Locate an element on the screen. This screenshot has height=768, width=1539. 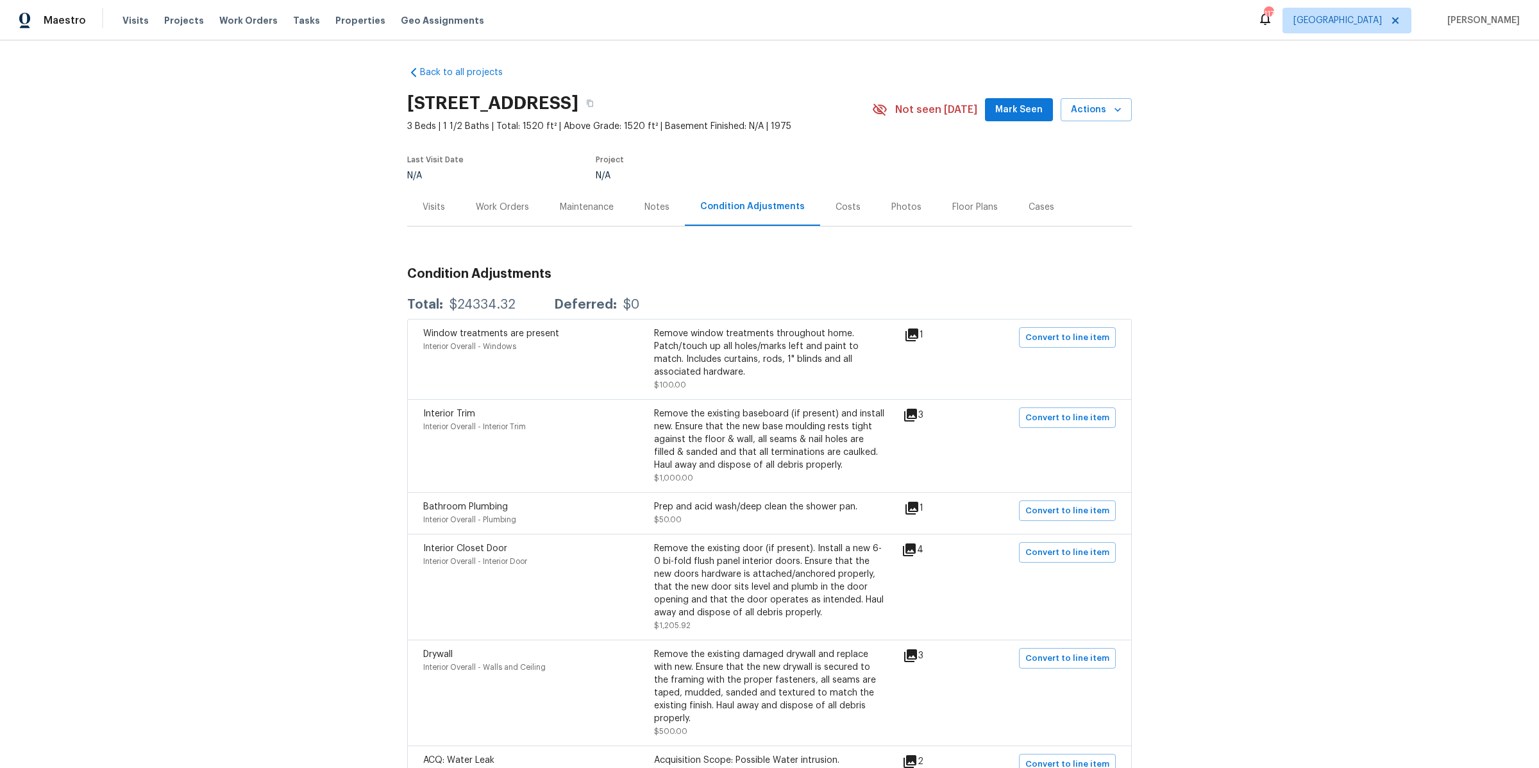
span: Window treatments are present is located at coordinates (491, 333).